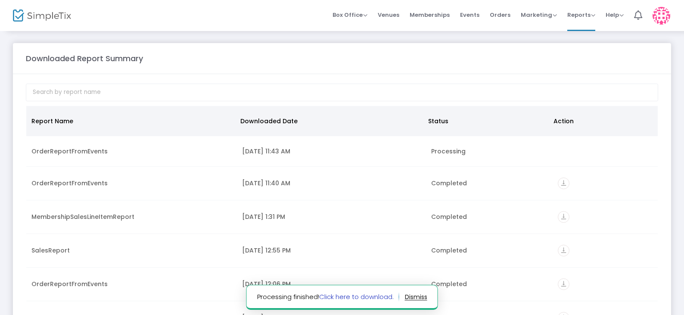 Image resolution: width=684 pixels, height=315 pixels. I want to click on m-panel-title: Downloaded Report Summary, so click(84, 58).